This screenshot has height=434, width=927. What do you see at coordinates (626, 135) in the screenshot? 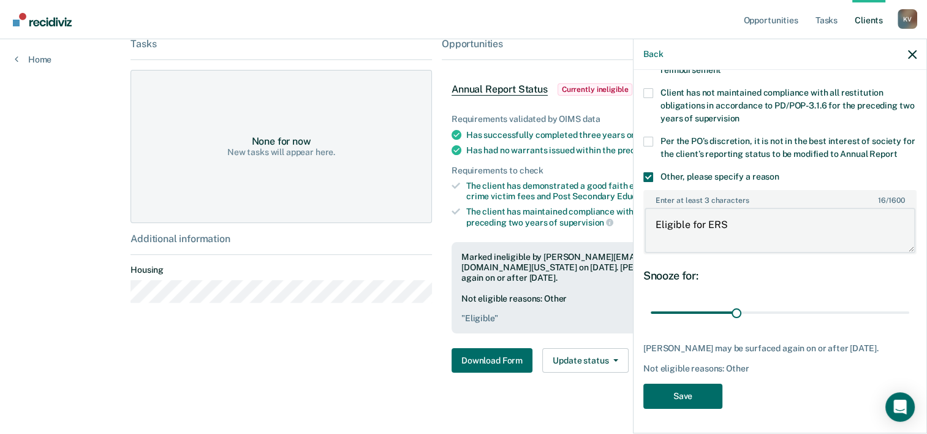
I see `div: Has successfully completed three years on Low` at bounding box center [626, 135].